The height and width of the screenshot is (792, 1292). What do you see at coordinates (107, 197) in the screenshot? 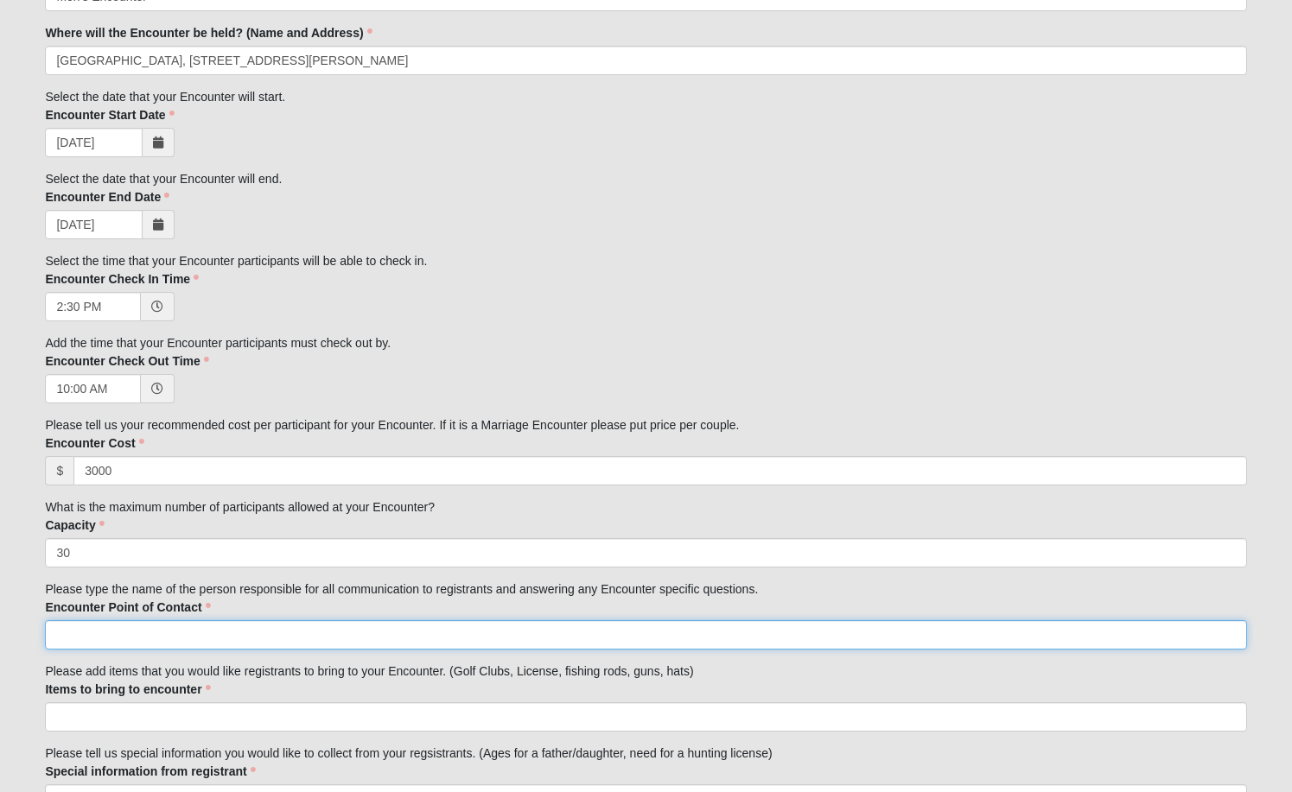
I see `label: Encounter End Date` at bounding box center [107, 197].